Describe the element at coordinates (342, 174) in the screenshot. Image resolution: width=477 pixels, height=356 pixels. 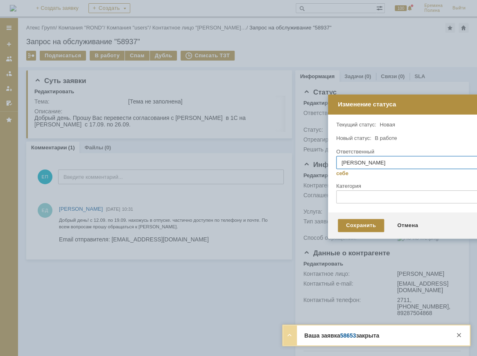
I see `a: себе` at that location.